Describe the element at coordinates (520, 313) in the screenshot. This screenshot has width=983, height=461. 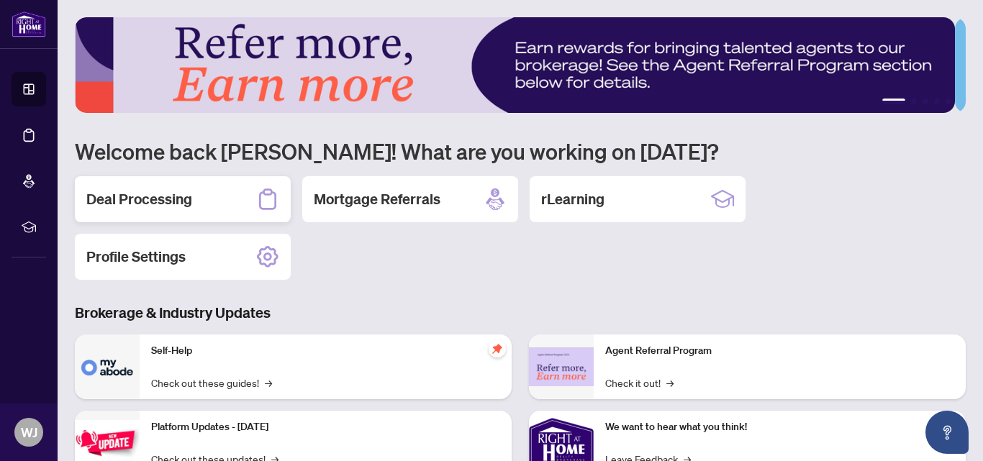
I see `h3: Brokerage & Industry Updates` at that location.